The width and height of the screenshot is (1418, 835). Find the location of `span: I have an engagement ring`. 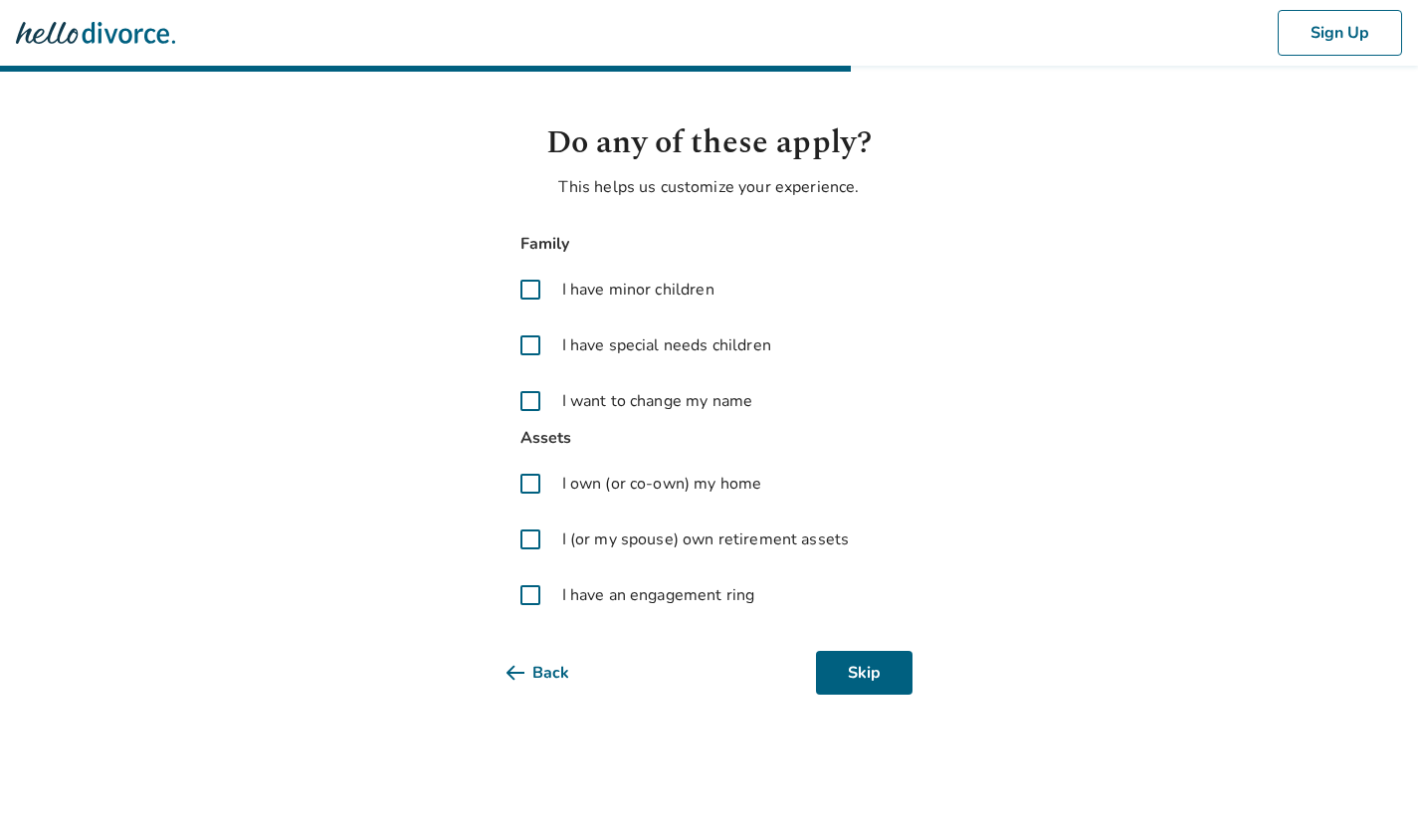

span: I have an engagement ring is located at coordinates (659, 595).